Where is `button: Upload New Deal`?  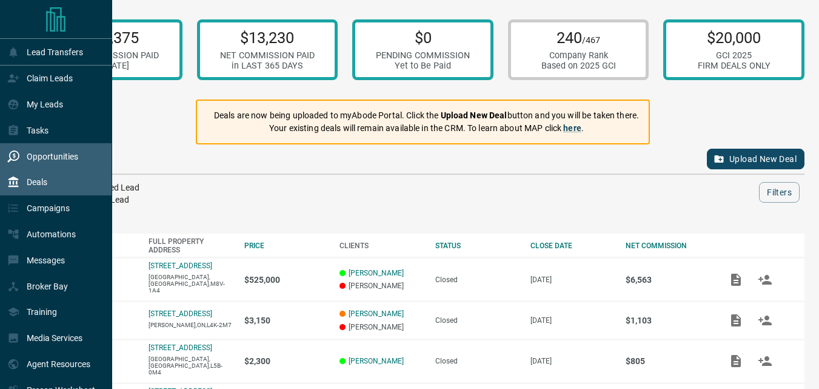
button: Upload New Deal is located at coordinates (755, 159).